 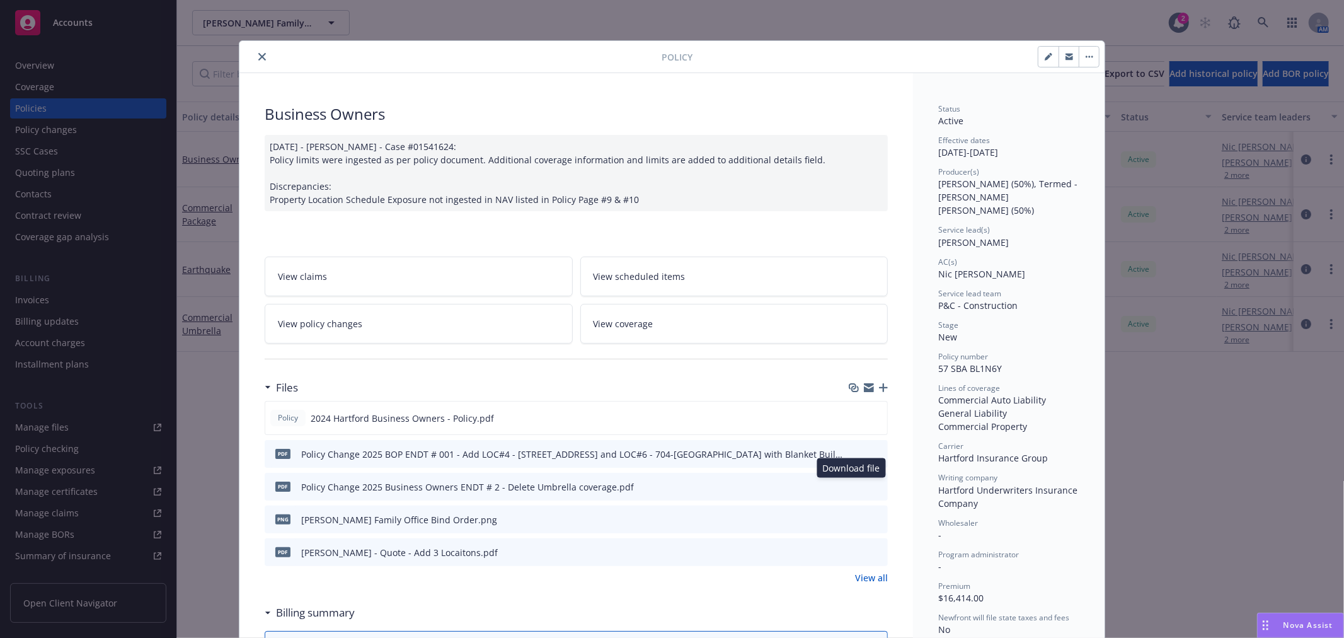 I want to click on div: Drag to move, so click(x=1265, y=625).